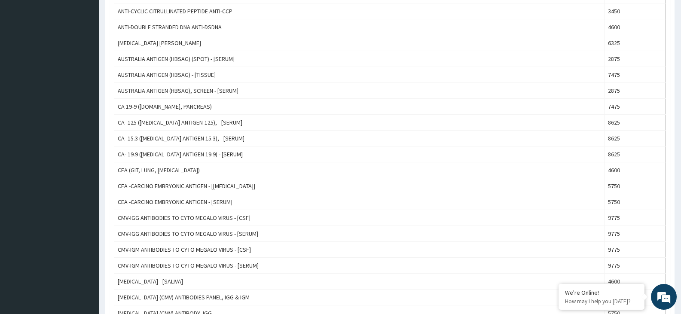 The width and height of the screenshot is (681, 314). I want to click on div: Chat with us now, so click(94, 54).